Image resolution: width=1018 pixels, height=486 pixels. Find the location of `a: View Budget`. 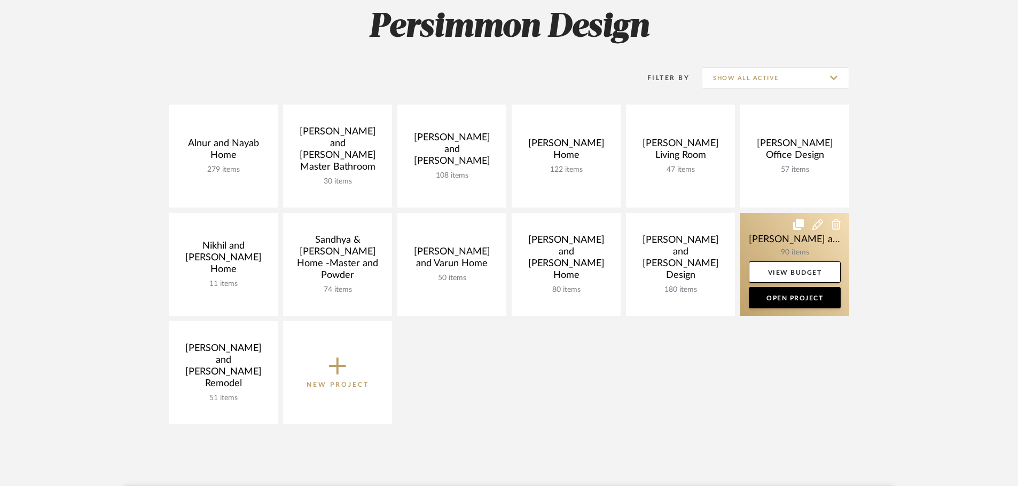

a: View Budget is located at coordinates (795, 272).